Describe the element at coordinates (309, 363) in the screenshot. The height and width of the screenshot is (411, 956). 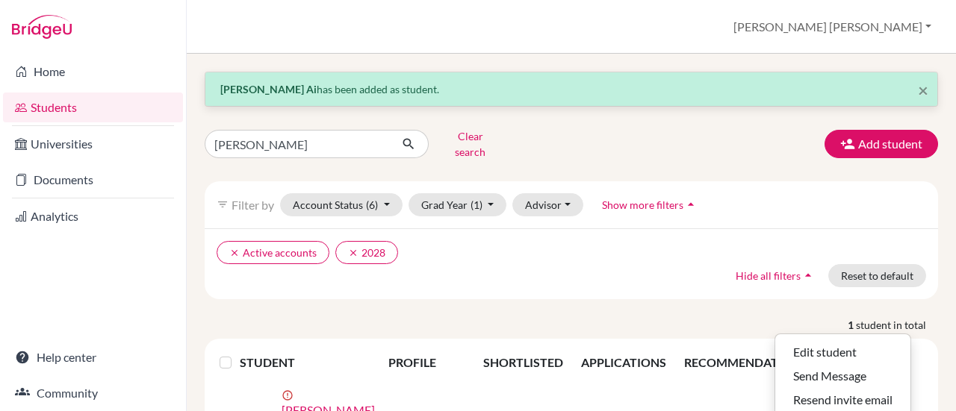
I see `th: STUDENT` at that location.